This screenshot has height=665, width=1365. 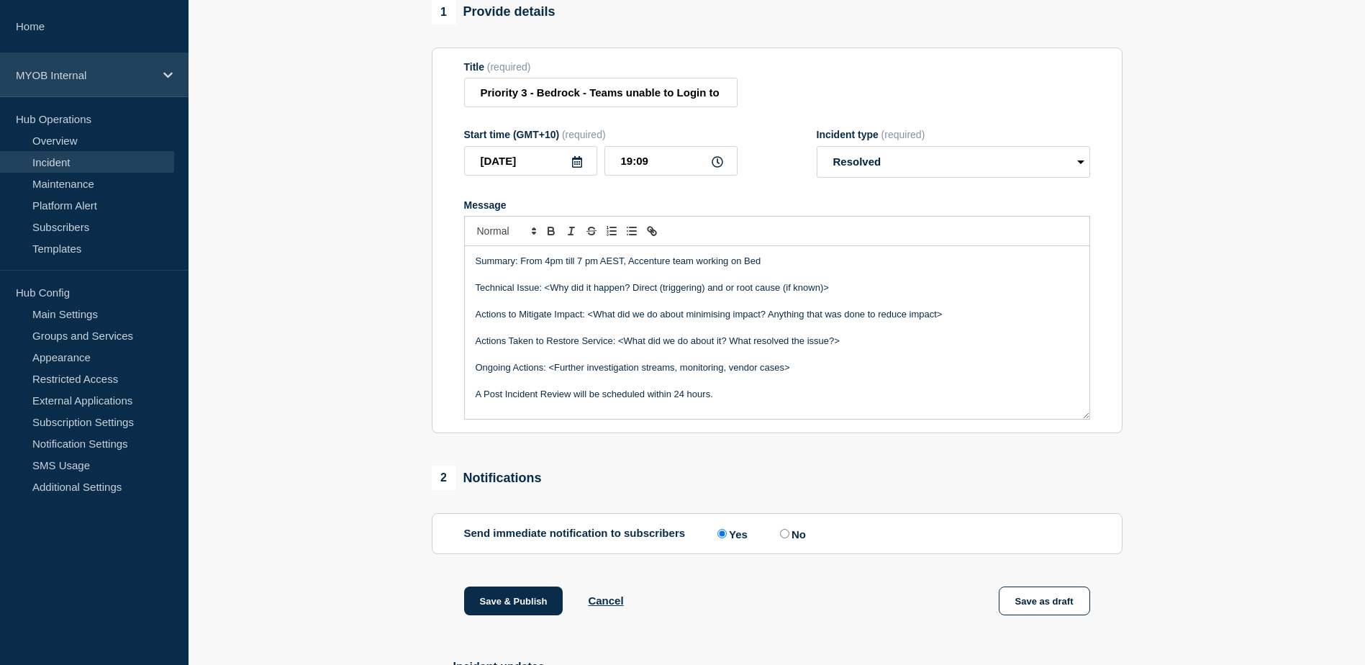 I want to click on div: Notifications, so click(x=486, y=478).